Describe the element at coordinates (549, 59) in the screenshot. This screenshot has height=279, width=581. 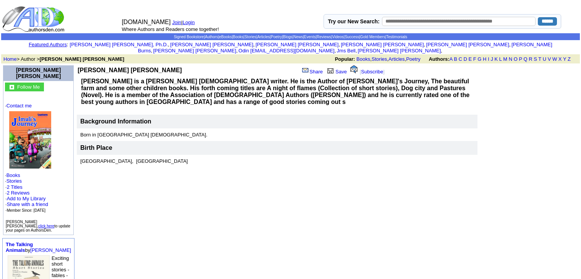
I see `a: V` at that location.